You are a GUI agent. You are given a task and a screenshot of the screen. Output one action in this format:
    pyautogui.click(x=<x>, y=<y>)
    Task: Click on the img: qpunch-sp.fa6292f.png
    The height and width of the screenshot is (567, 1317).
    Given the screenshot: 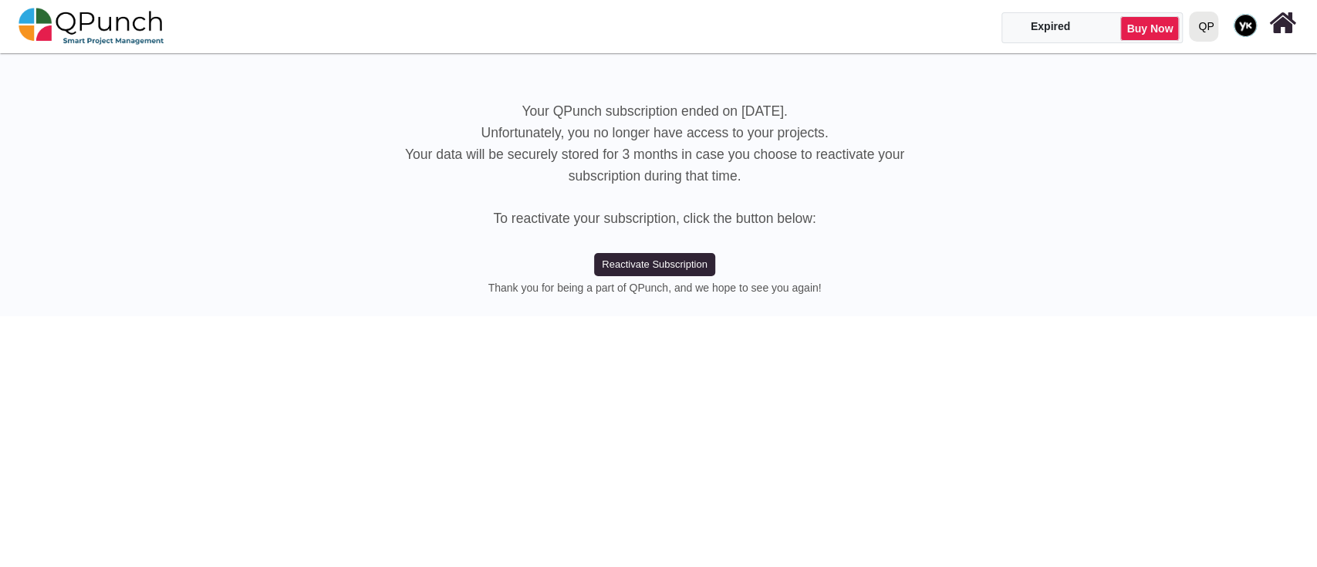 What is the action you would take?
    pyautogui.click(x=91, y=26)
    